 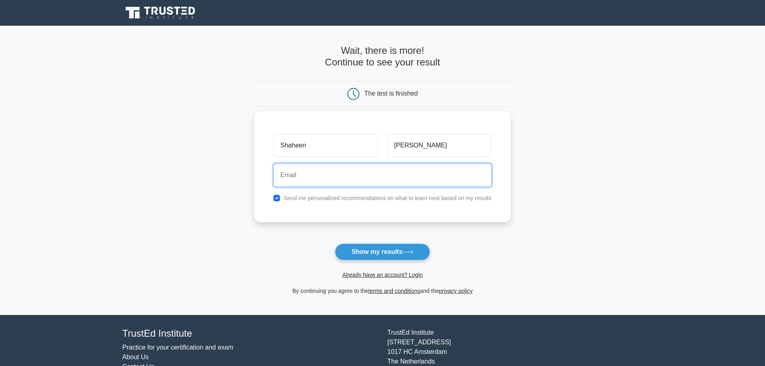 What do you see at coordinates (382, 175) in the screenshot?
I see `input: Email` at bounding box center [382, 175].